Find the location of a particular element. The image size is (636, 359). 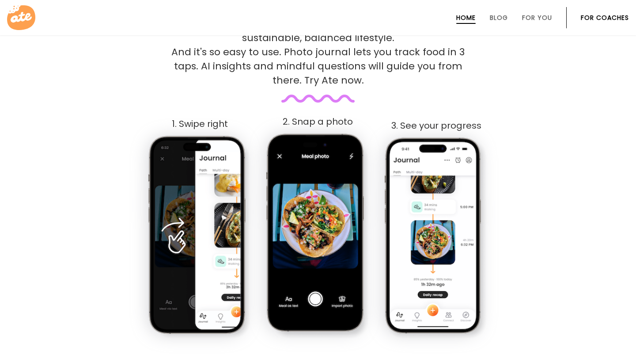

div: 2. Snap a photo is located at coordinates (318, 121).